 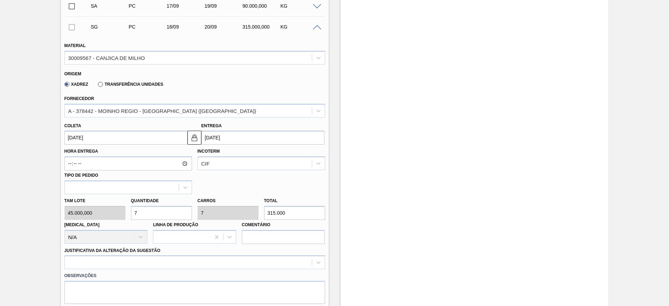 I want to click on div: 315.000,000, so click(x=261, y=27).